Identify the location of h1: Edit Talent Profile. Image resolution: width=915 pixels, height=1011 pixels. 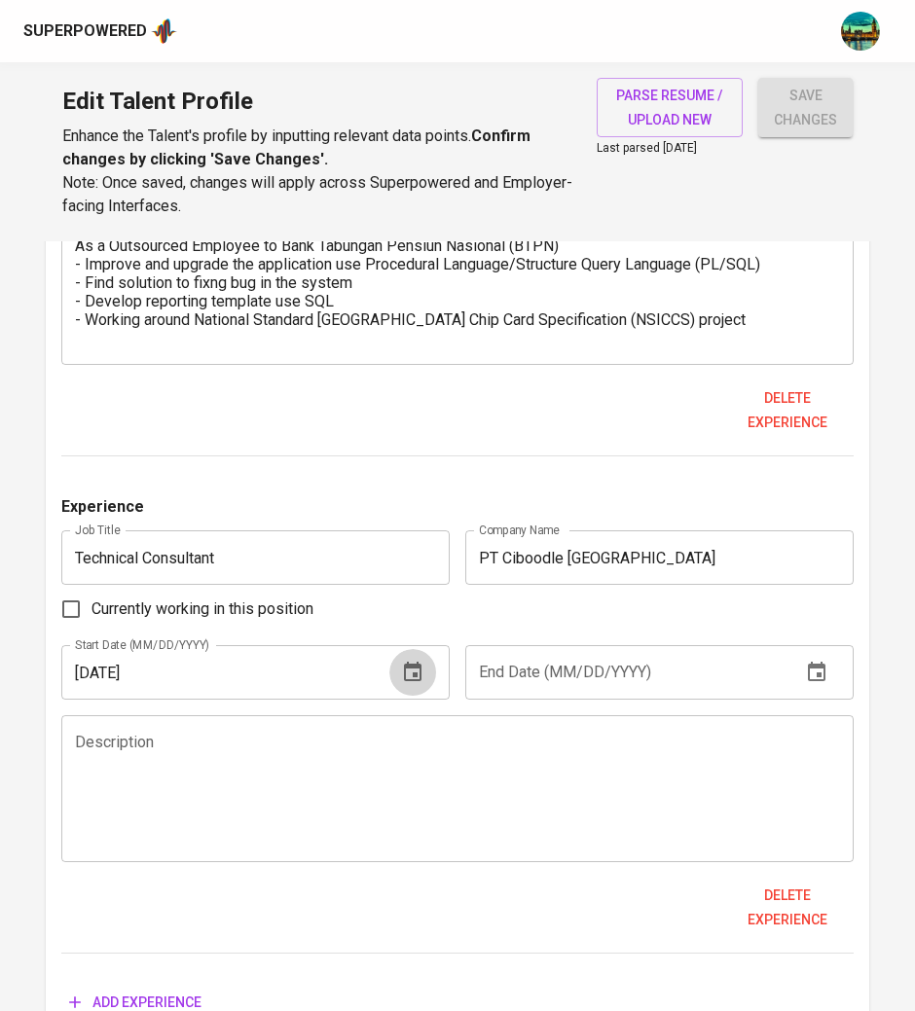
(317, 101).